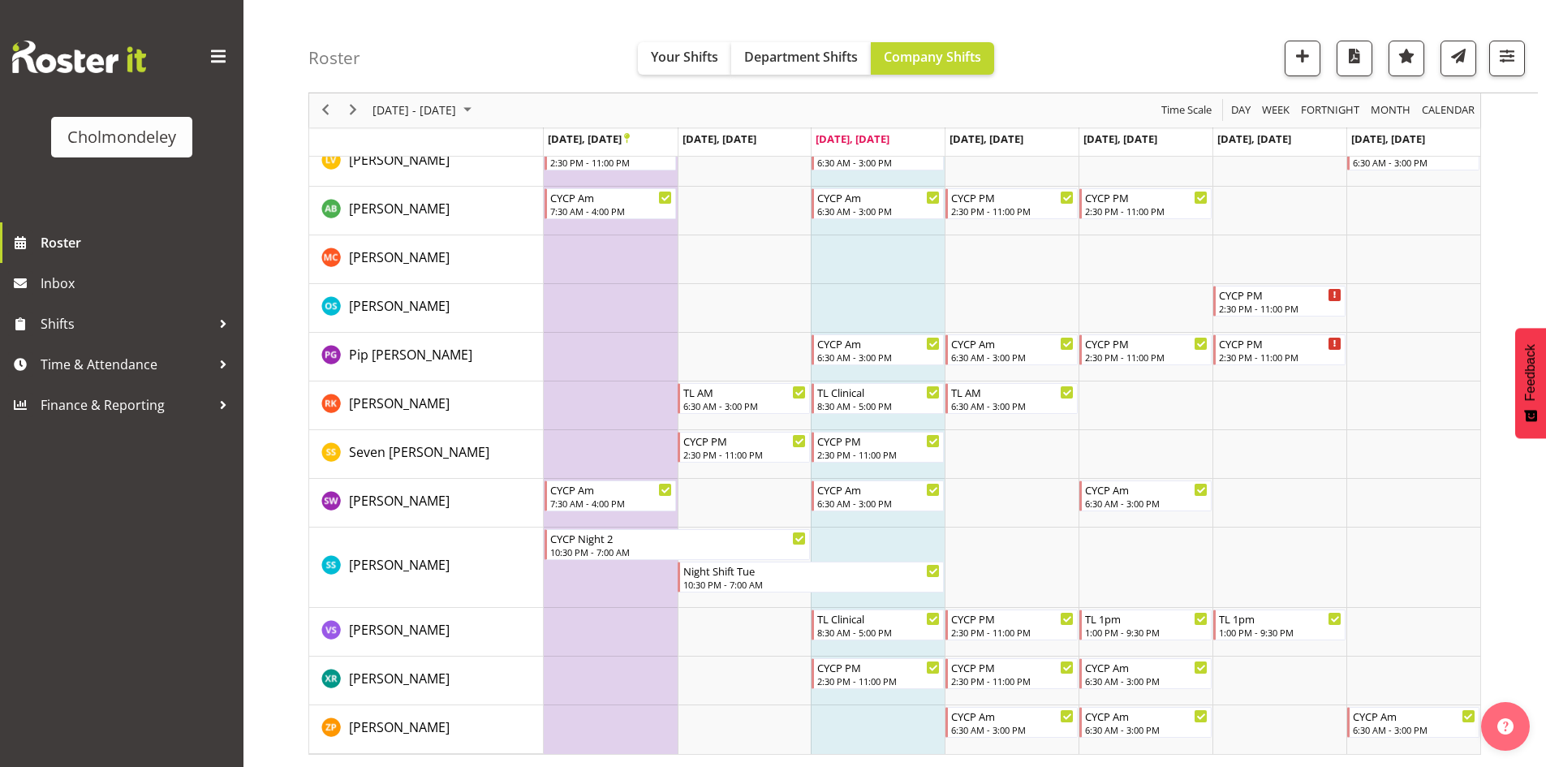 The image size is (1546, 767). I want to click on td: Lynne Veal resource, so click(426, 162).